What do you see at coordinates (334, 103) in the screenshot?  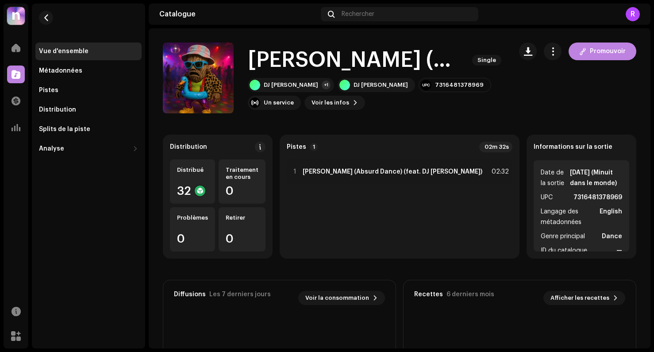 I see `button: Voir les infos` at bounding box center [334, 103].